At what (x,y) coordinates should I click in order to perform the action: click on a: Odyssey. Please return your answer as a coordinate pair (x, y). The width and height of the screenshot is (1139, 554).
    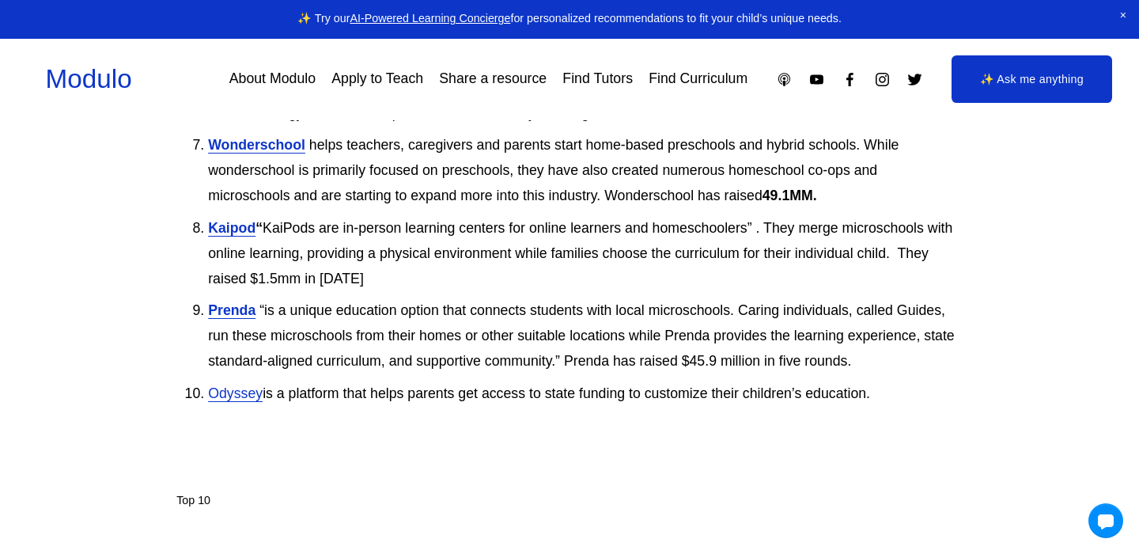
    Looking at the image, I should click on (235, 393).